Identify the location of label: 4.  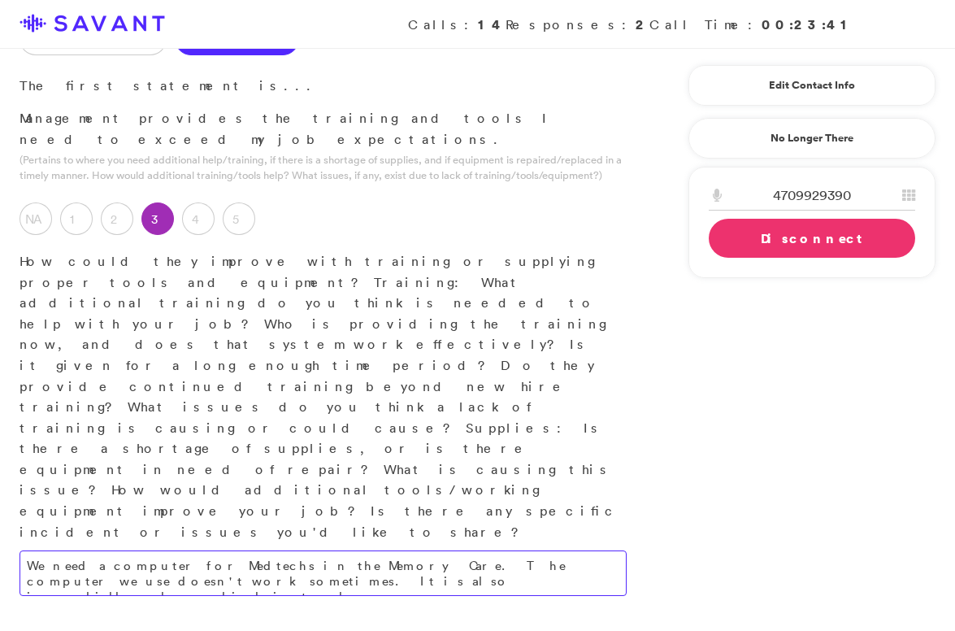
(198, 219).